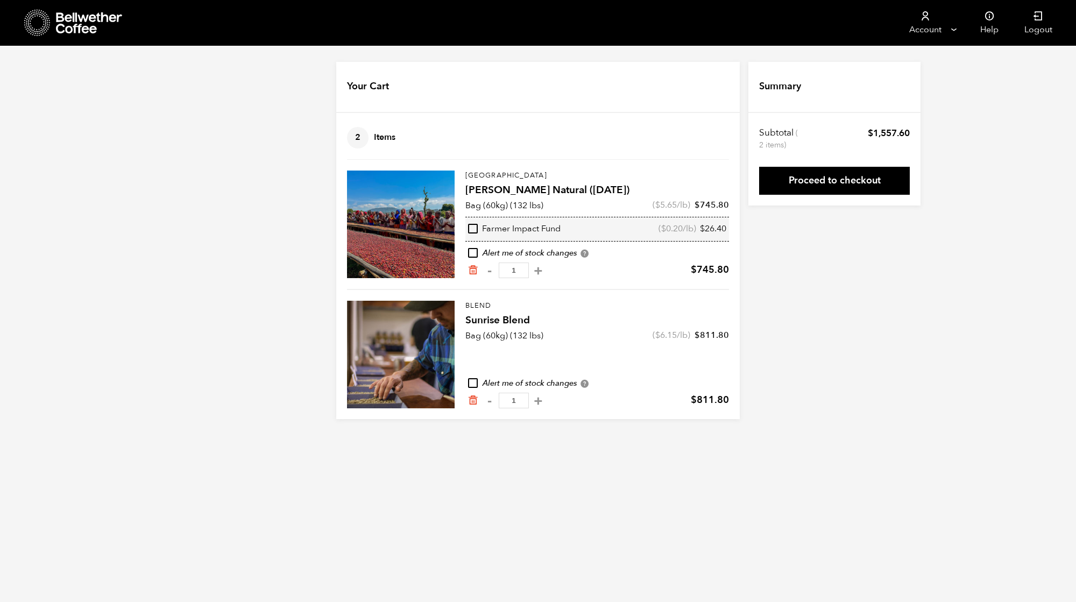  Describe the element at coordinates (371, 138) in the screenshot. I see `h4: Items` at that location.